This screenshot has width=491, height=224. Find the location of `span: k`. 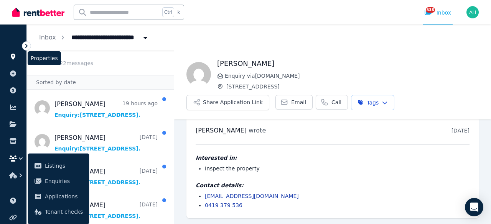

span: k is located at coordinates (178, 12).